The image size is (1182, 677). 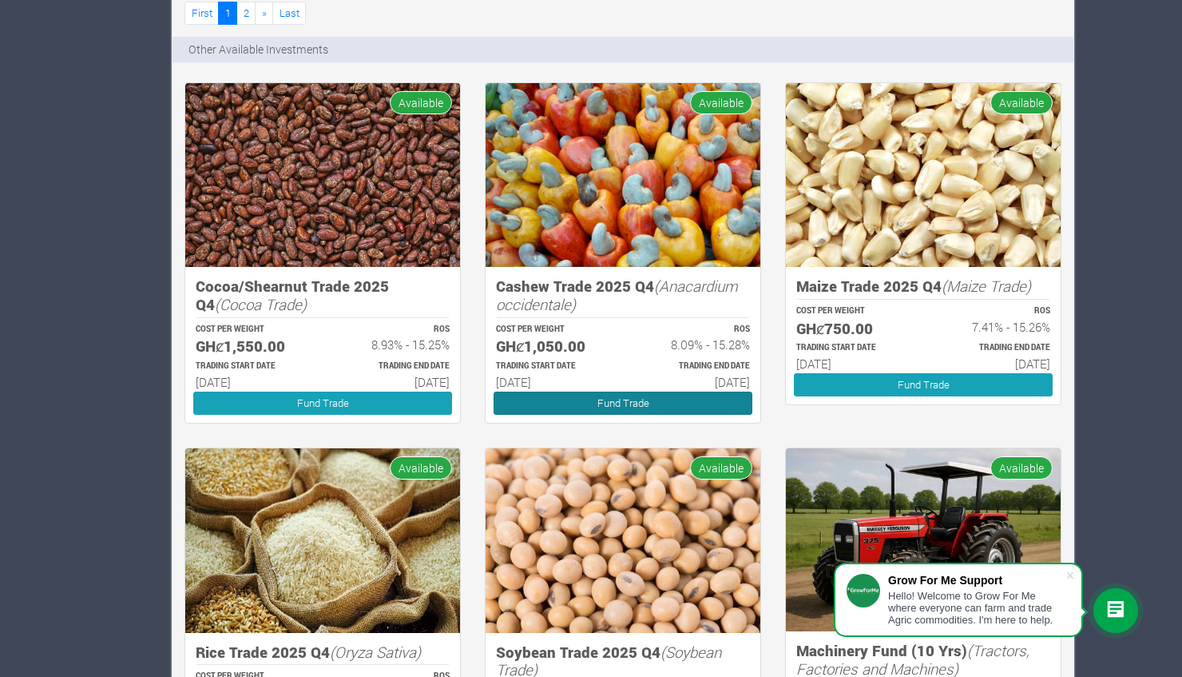 I want to click on i: (Maize Trade), so click(x=987, y=285).